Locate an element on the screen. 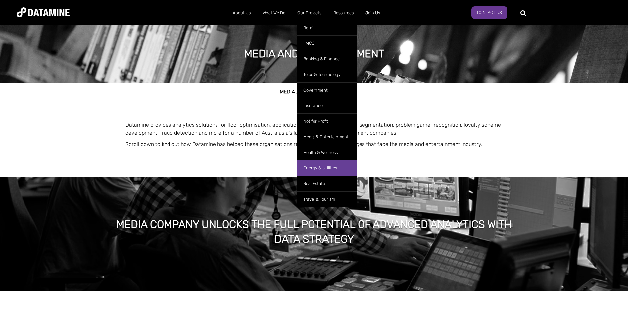 The width and height of the screenshot is (628, 309). h2: Media and ENTERTAINMENT is located at coordinates (314, 92).